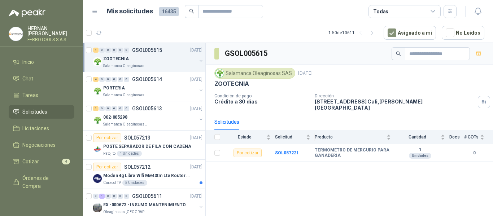 This screenshot has height=216, width=493. Describe the element at coordinates (114, 88) in the screenshot. I see `p: PORTERIA` at that location.